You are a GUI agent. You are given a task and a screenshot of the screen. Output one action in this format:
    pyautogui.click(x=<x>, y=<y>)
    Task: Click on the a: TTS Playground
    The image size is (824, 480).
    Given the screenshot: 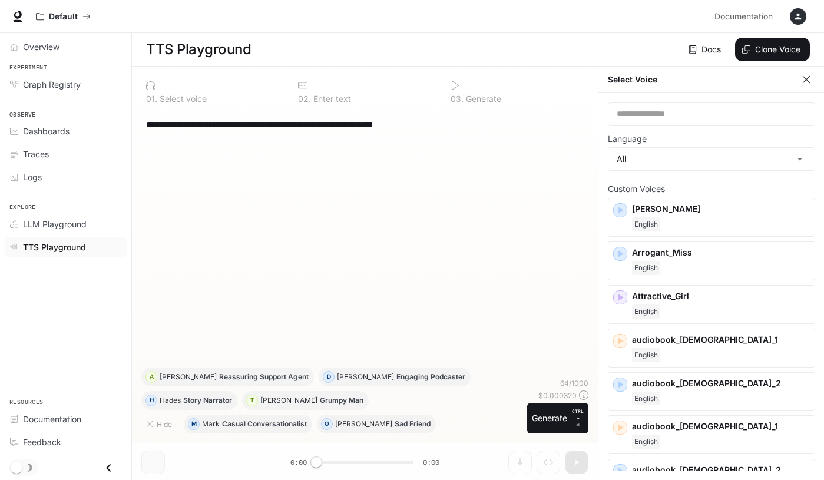 What is the action you would take?
    pyautogui.click(x=65, y=247)
    